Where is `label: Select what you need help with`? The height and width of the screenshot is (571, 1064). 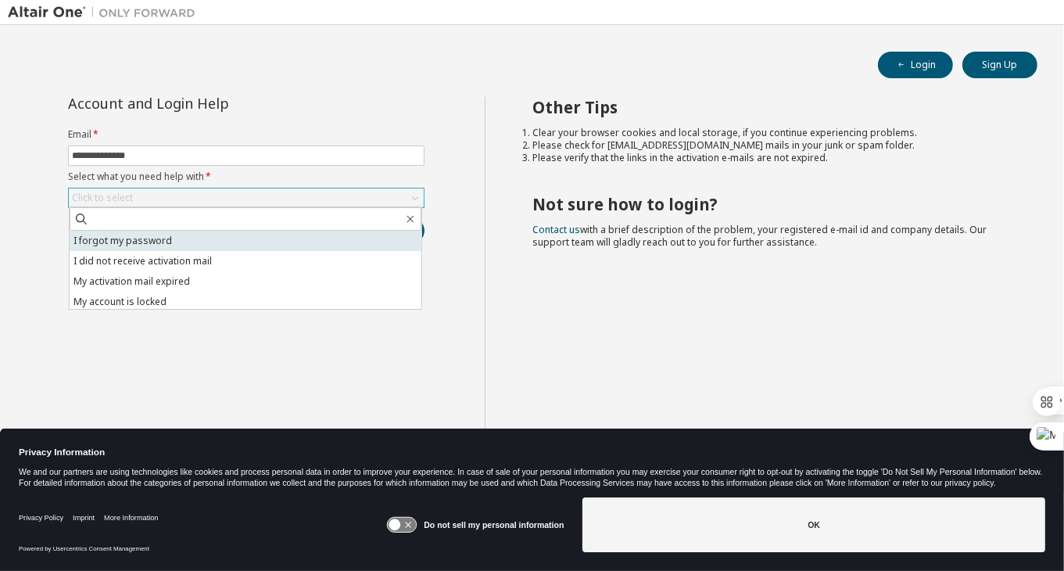 label: Select what you need help with is located at coordinates (246, 177).